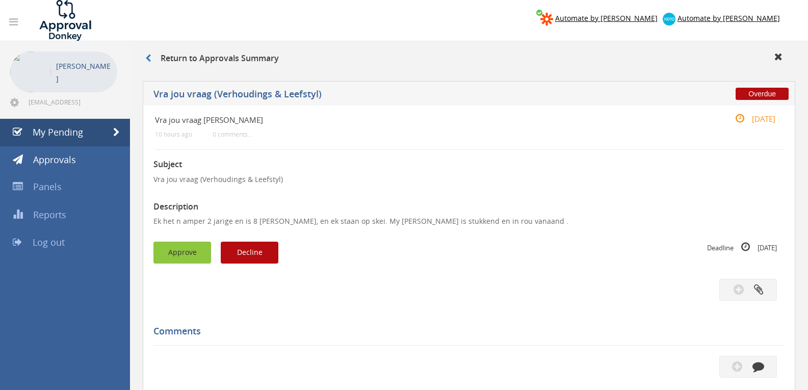 The width and height of the screenshot is (808, 390). Describe the element at coordinates (249, 252) in the screenshot. I see `button: Decline` at that location.